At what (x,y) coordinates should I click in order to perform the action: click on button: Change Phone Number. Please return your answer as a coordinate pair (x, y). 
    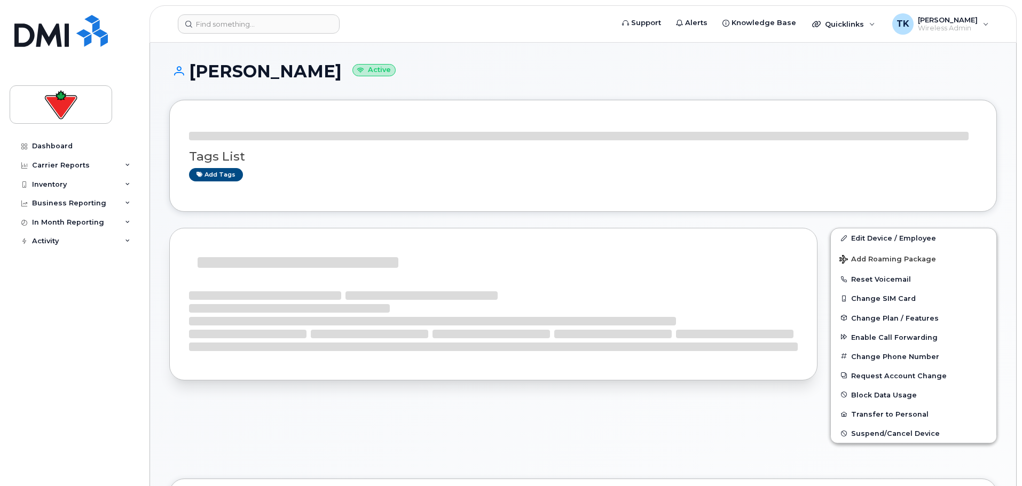
    Looking at the image, I should click on (914, 357).